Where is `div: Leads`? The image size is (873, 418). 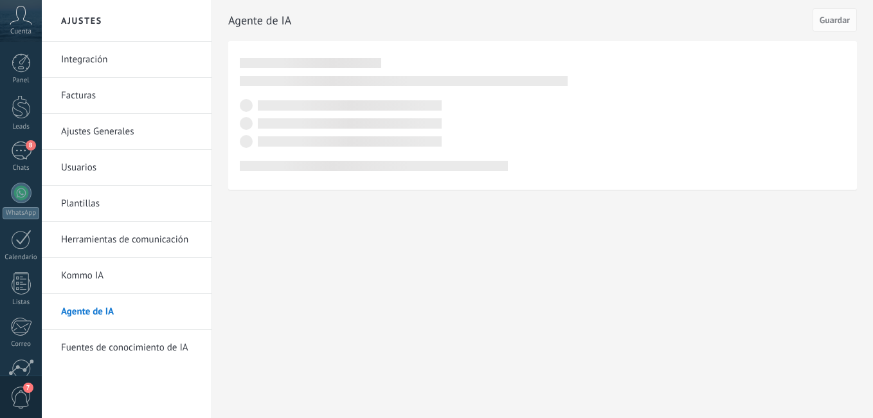
div: Leads is located at coordinates (21, 127).